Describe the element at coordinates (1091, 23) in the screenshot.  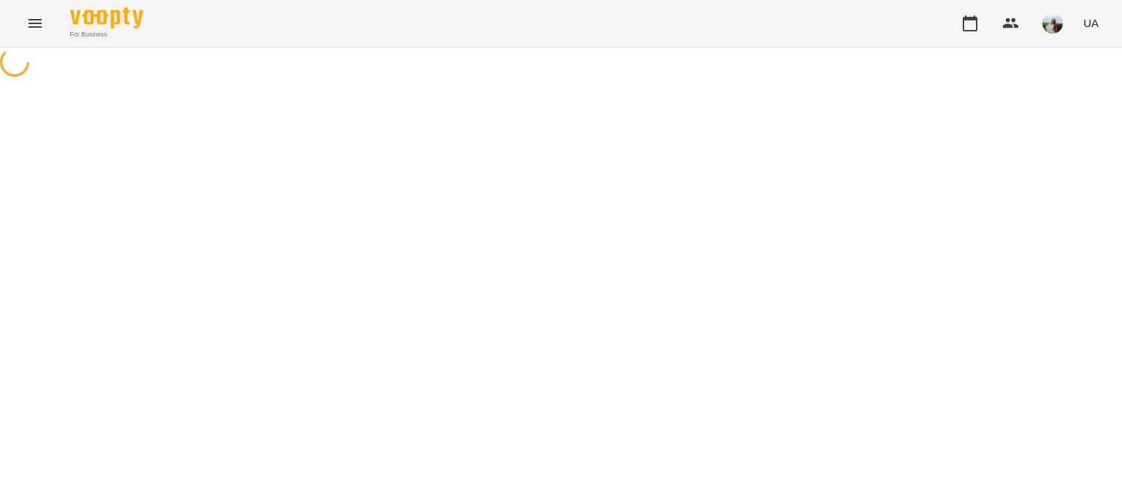
I see `button: UA` at that location.